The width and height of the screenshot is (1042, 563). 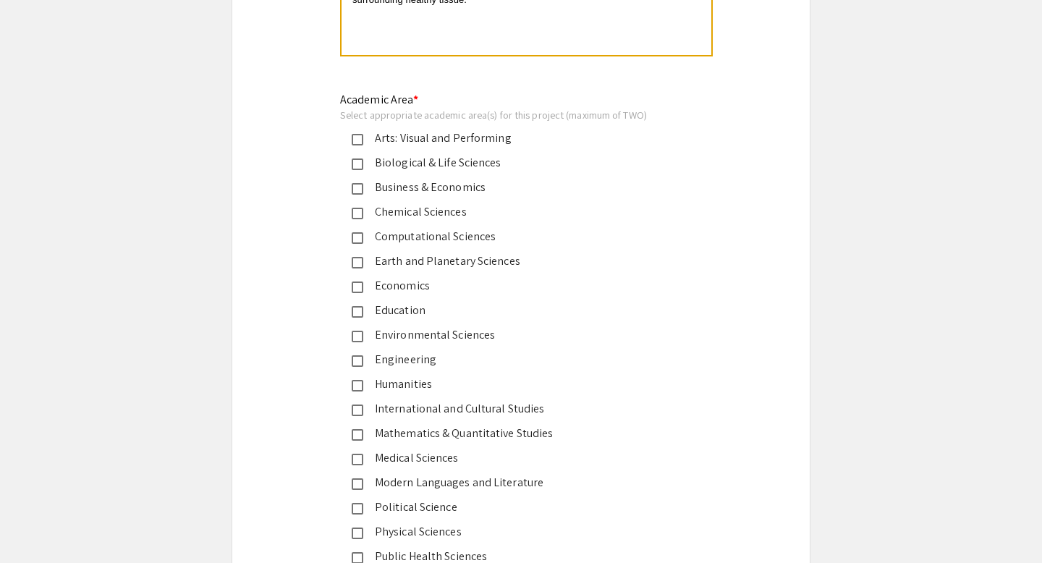 What do you see at coordinates (515, 261) in the screenshot?
I see `div: Earth and Planetary Sciences` at bounding box center [515, 261].